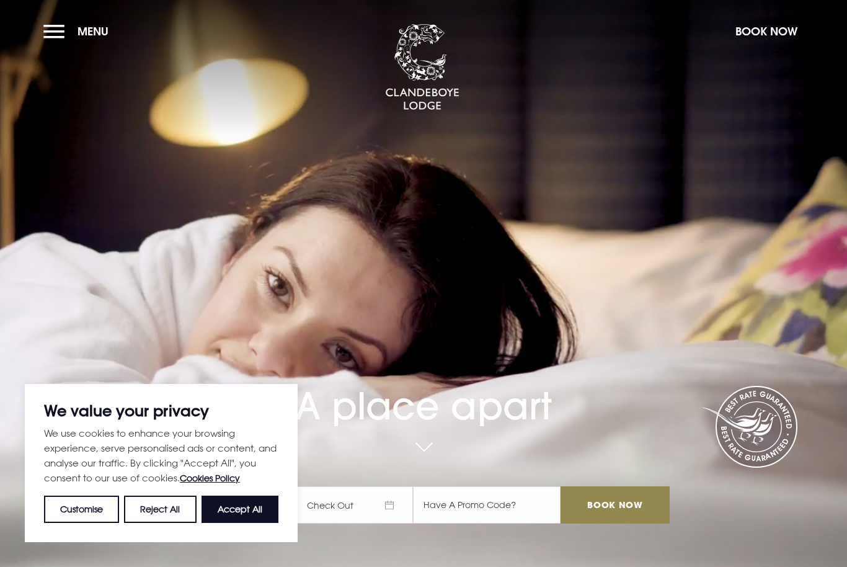 This screenshot has height=567, width=847. What do you see at coordinates (422, 68) in the screenshot?
I see `img: Clandeboye Lodge` at bounding box center [422, 68].